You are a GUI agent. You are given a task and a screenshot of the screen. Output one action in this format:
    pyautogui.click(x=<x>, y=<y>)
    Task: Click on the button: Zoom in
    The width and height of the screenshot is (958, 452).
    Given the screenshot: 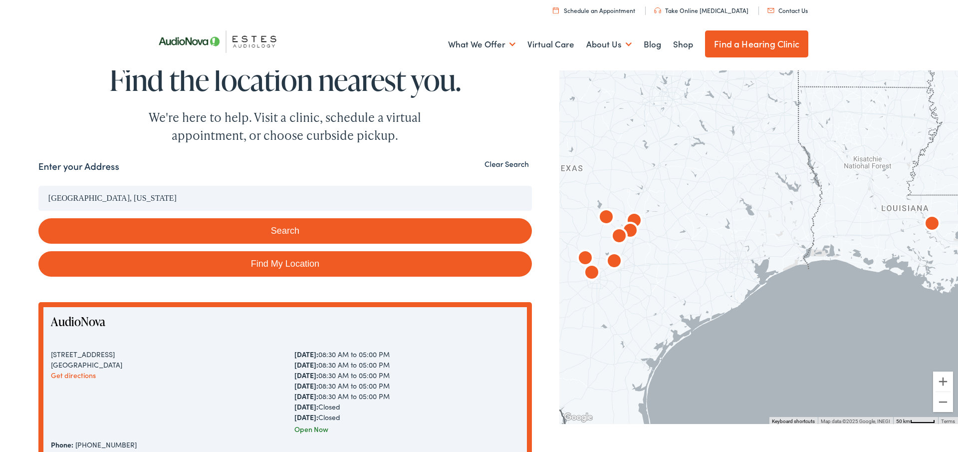 What is the action you would take?
    pyautogui.click(x=943, y=381)
    